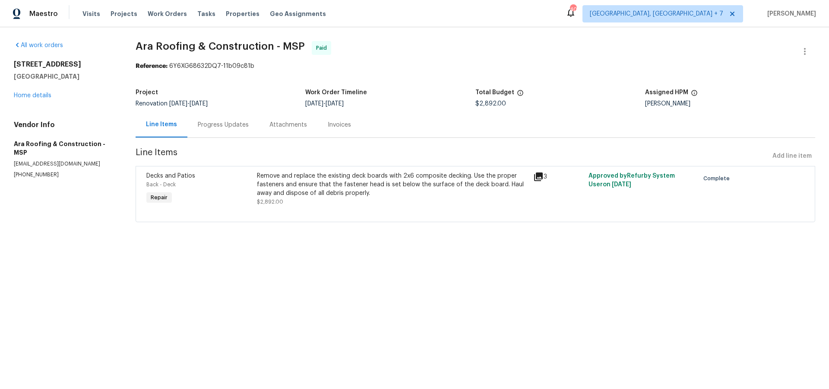 The image size is (829, 389). What do you see at coordinates (298, 14) in the screenshot?
I see `span: Geo Assignments` at bounding box center [298, 14].